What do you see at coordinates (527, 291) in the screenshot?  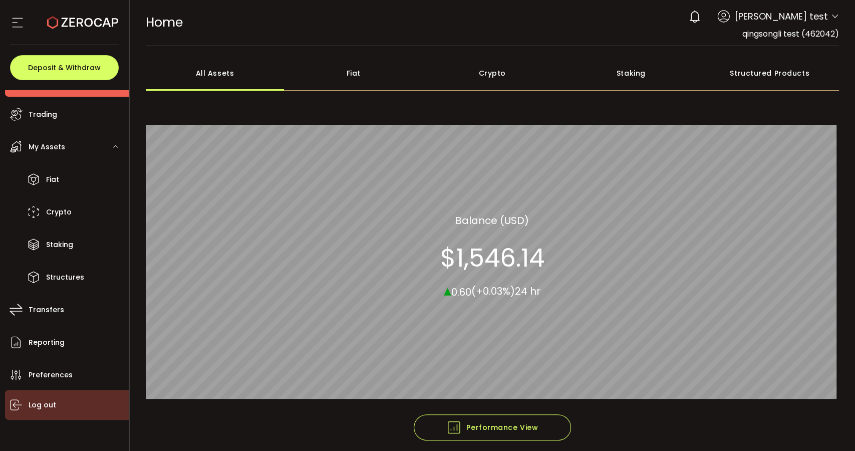 I see `span: 24 hr` at bounding box center [527, 291].